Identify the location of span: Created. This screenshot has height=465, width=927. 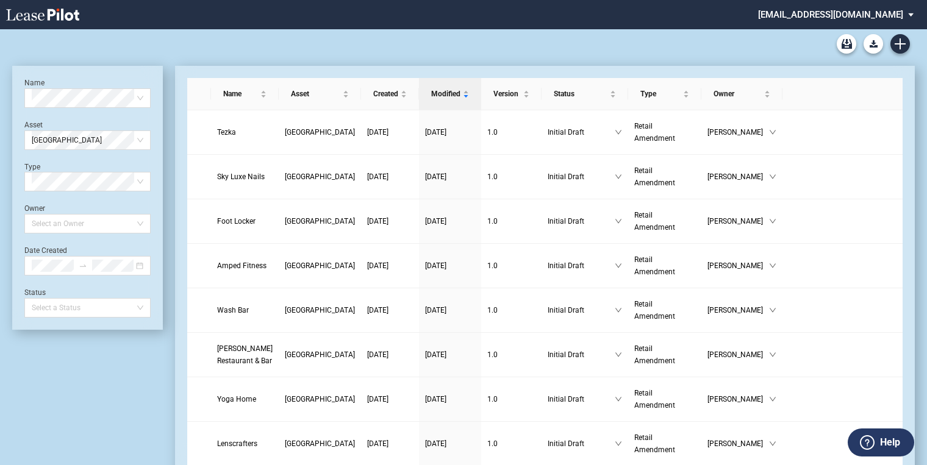
(385, 94).